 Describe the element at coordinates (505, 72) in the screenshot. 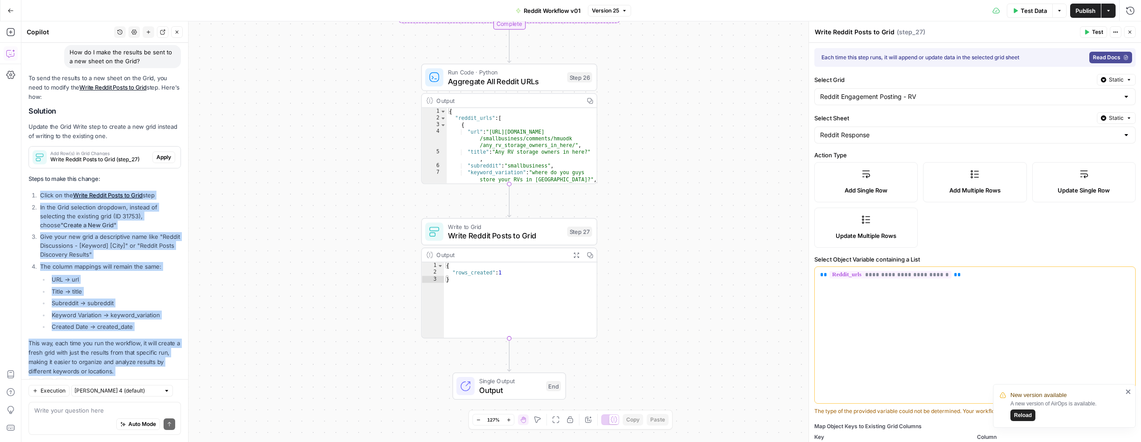

I see `span: Run Code · Python` at that location.